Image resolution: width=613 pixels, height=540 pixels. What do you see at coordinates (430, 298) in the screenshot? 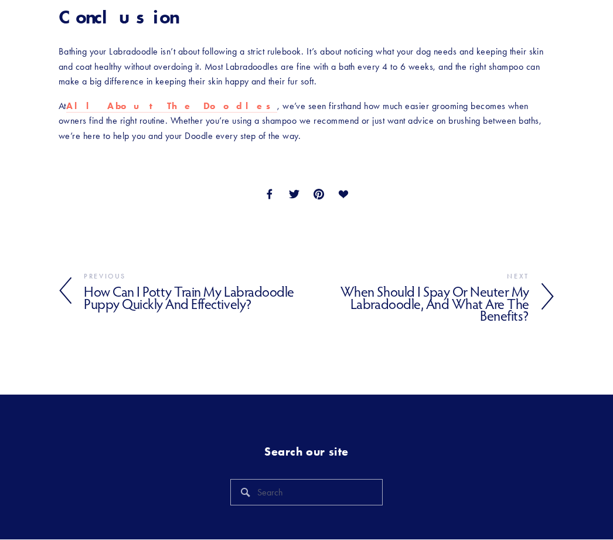
I see `a: Next When Should I Spay or Neuter My Labradoodle, and What Are the Benefits?` at bounding box center [430, 298].